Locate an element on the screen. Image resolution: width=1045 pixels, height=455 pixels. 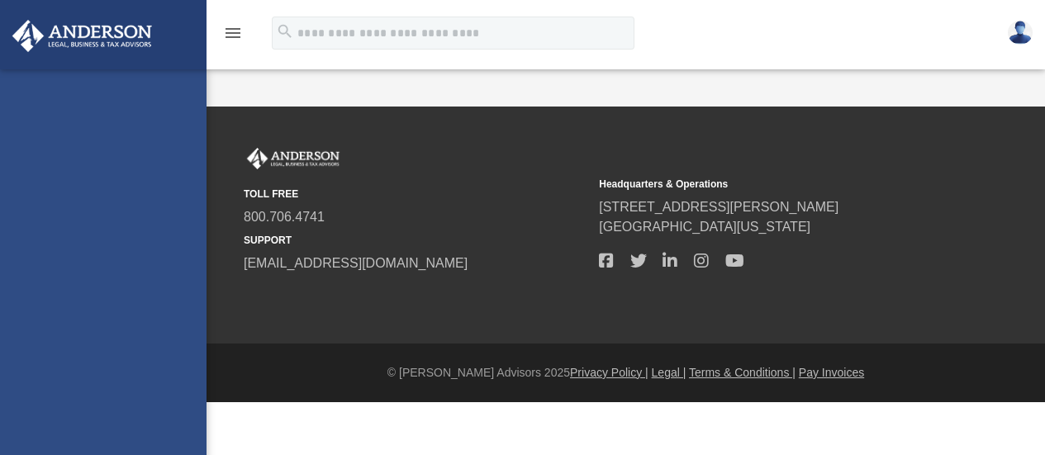
small: TOLL FREE is located at coordinates (416, 194).